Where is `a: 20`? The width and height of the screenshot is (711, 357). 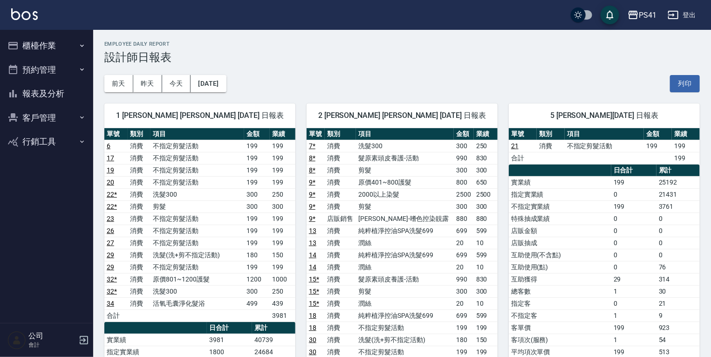 a: 20 is located at coordinates (110, 182).